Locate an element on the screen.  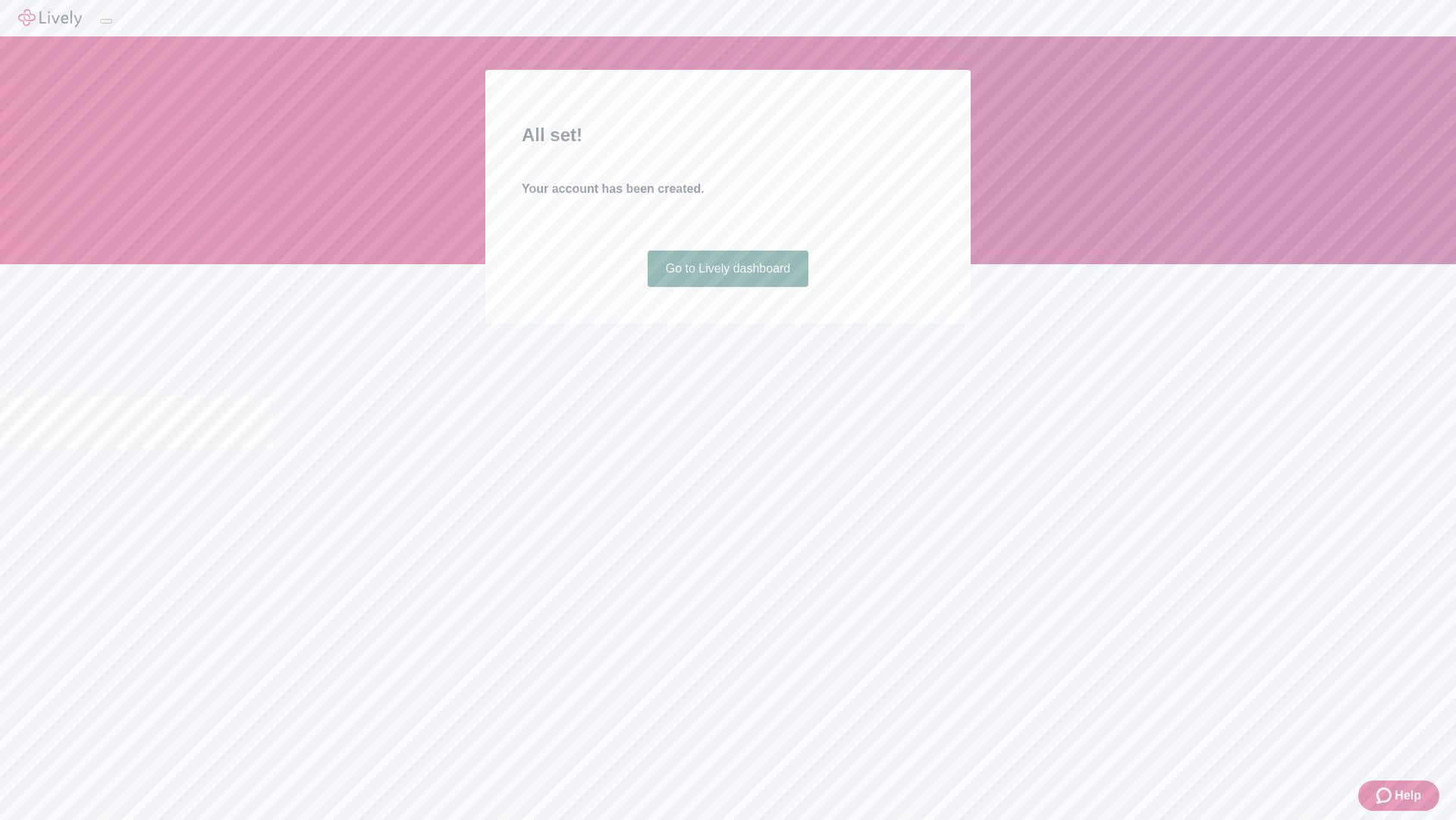
img: Lively is located at coordinates (50, 18).